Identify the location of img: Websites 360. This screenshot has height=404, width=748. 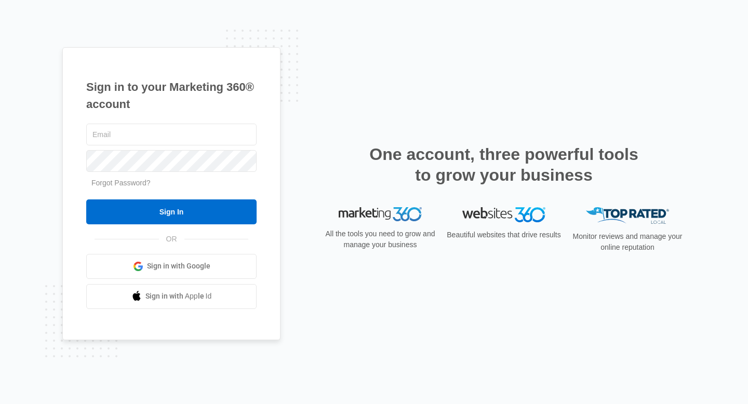
(504, 215).